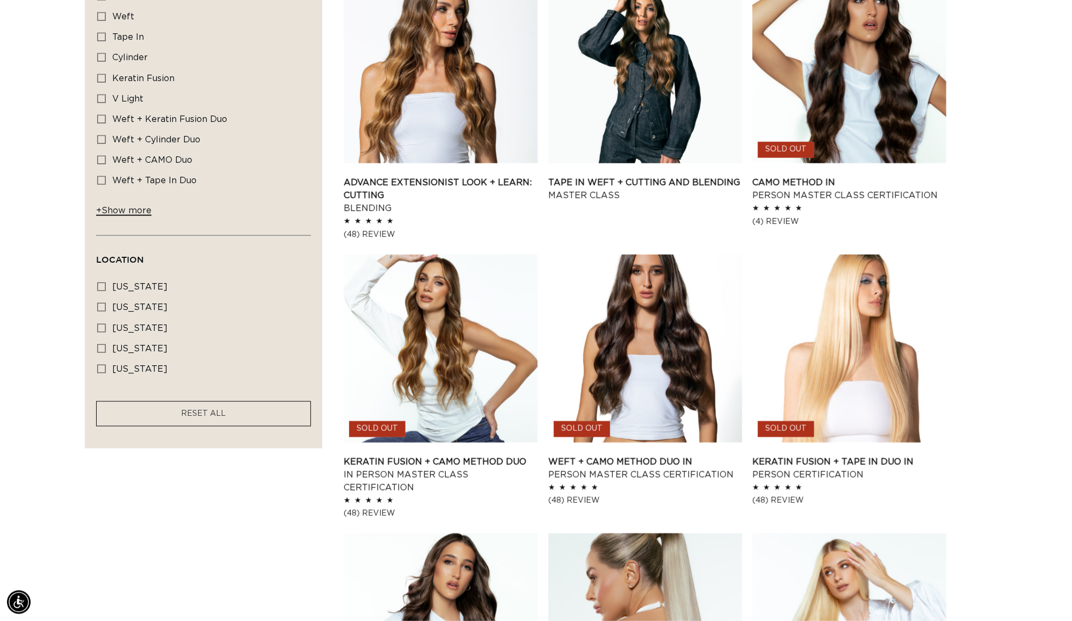 This screenshot has width=1072, height=621. I want to click on a: Keratin Fusion + CAMO Method Duo In Person Master Class Certification, so click(440, 475).